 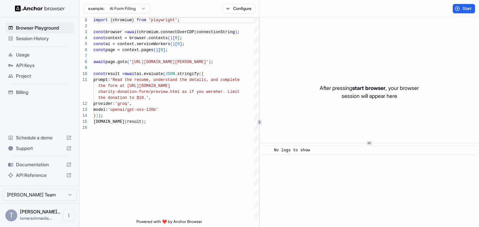 I want to click on div: 6, so click(x=83, y=50).